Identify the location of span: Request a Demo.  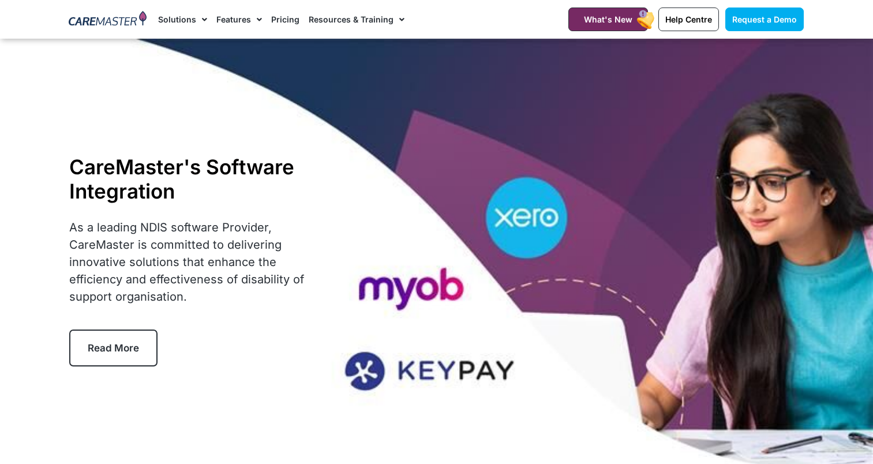
(764, 19).